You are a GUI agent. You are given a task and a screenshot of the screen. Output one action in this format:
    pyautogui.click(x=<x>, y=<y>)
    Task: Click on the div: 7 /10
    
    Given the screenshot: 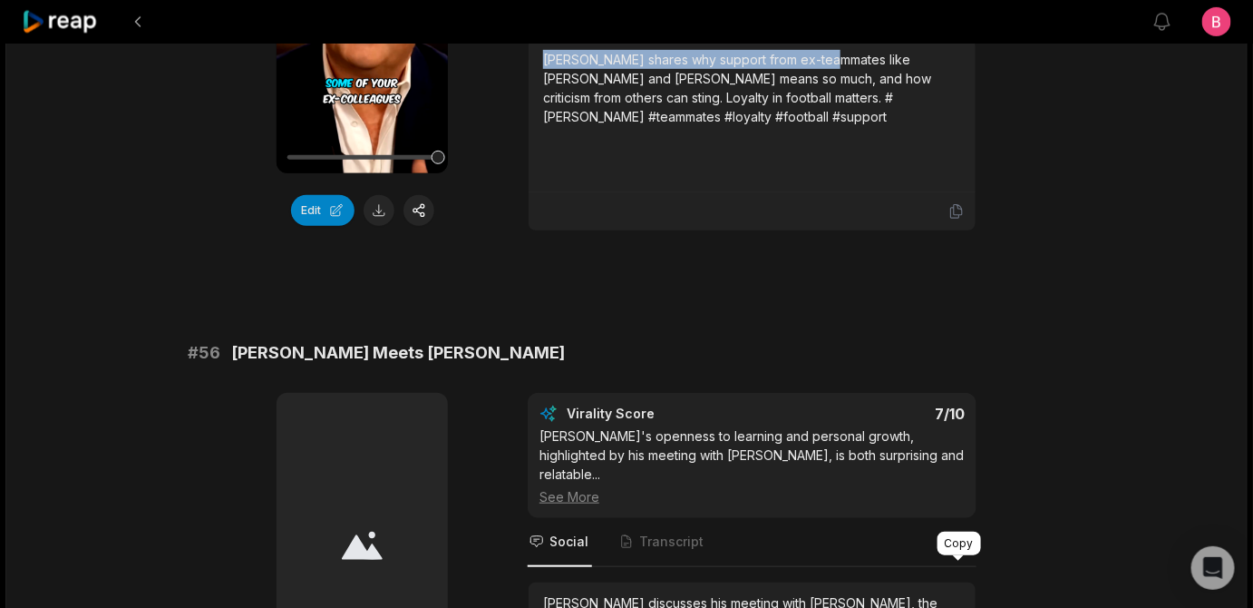 What is the action you would take?
    pyautogui.click(x=868, y=414)
    